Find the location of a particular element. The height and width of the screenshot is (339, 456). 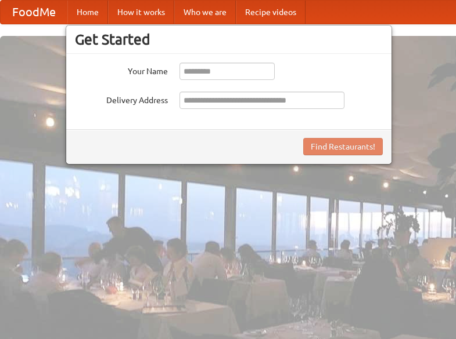

a: Recipe videos is located at coordinates (270, 12).